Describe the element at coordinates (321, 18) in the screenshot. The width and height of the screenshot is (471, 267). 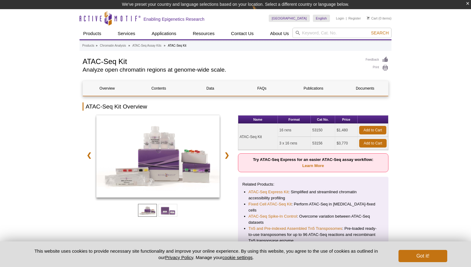
I see `a: English` at that location.